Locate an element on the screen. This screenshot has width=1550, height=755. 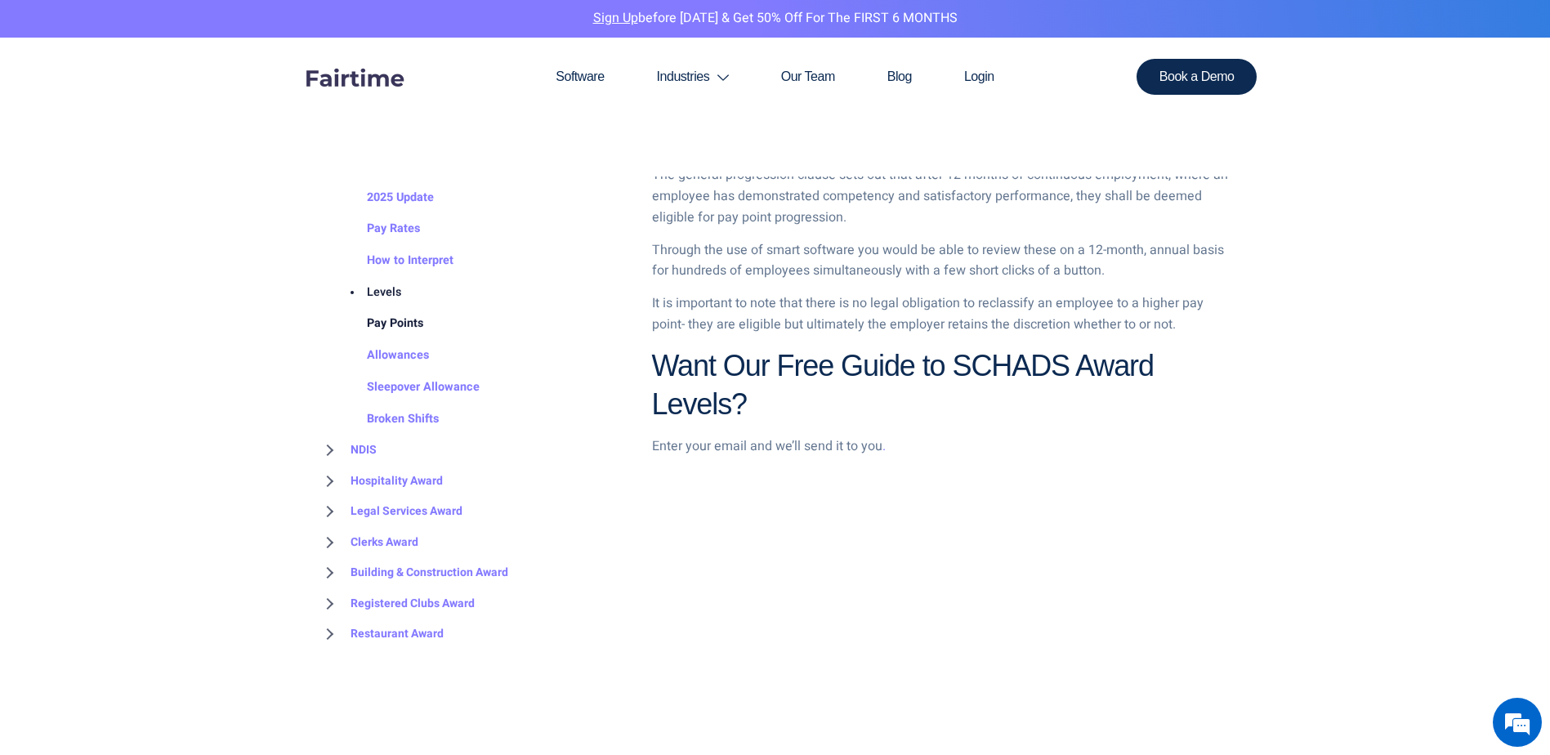
a: Levels is located at coordinates (368, 292).